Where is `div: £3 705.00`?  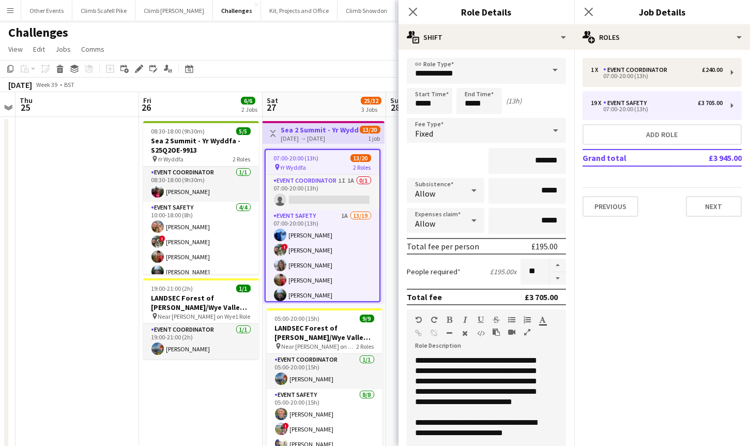
div: £3 705.00 is located at coordinates (542, 297).